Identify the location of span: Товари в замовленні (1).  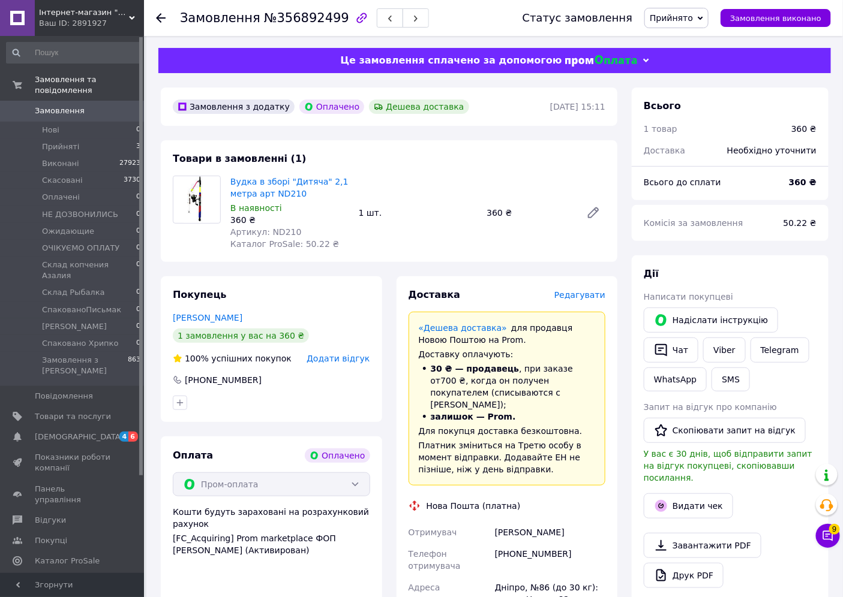
(239, 158).